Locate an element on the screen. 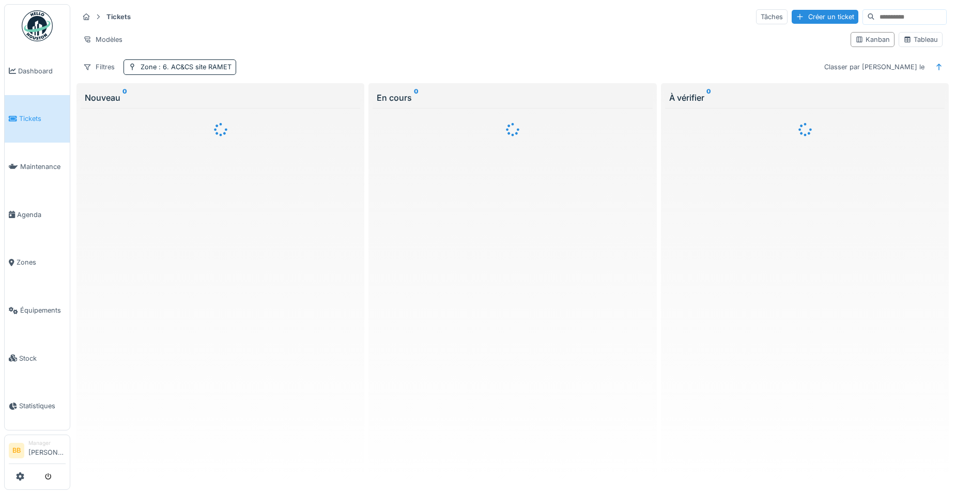 Image resolution: width=956 pixels, height=494 pixels. a: Agenda is located at coordinates (37, 215).